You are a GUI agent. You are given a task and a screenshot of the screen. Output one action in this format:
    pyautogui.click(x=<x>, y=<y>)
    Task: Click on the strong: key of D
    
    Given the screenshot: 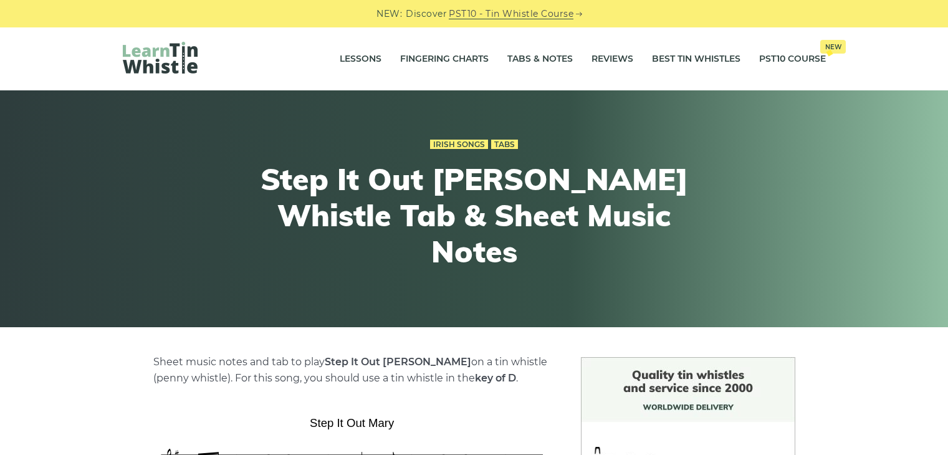 What is the action you would take?
    pyautogui.click(x=495, y=378)
    